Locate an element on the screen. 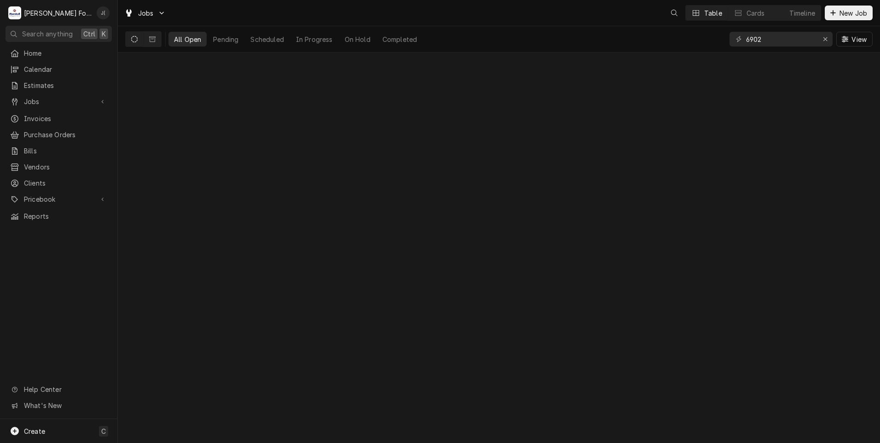  div: J( is located at coordinates (103, 13).